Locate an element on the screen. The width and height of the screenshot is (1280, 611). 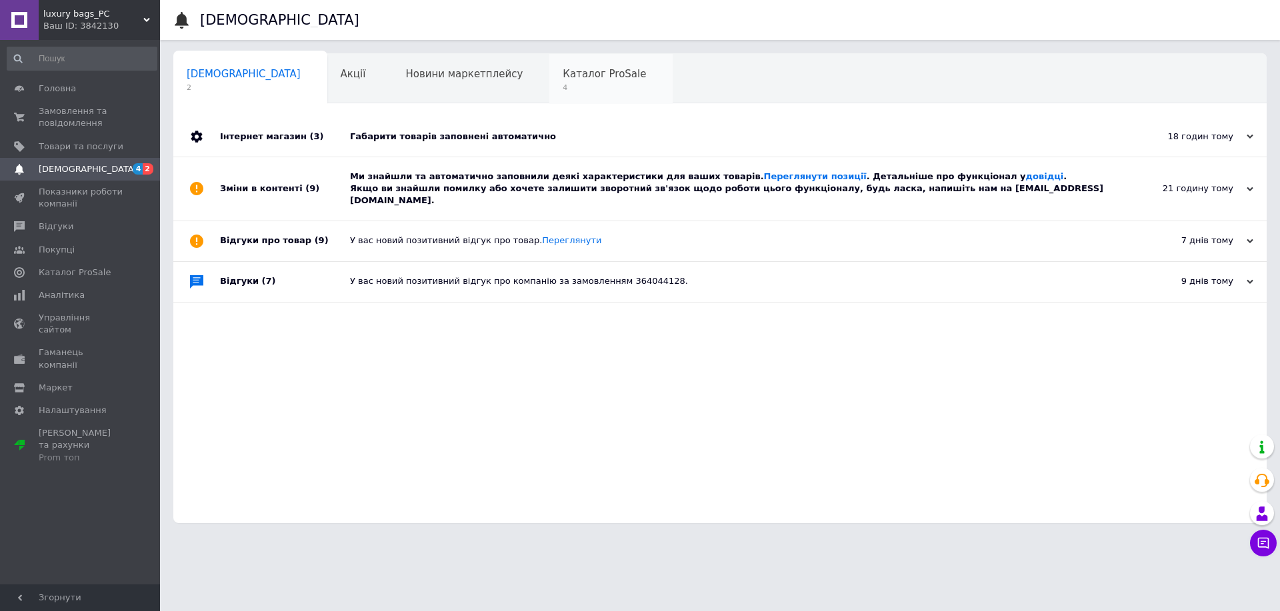
a: довідці is located at coordinates (1045, 176).